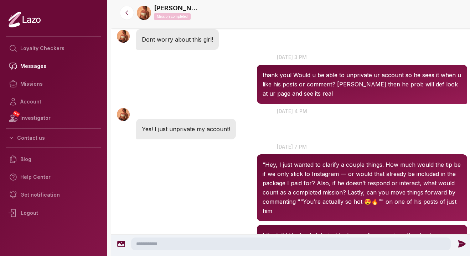  I want to click on a: Messages, so click(53, 66).